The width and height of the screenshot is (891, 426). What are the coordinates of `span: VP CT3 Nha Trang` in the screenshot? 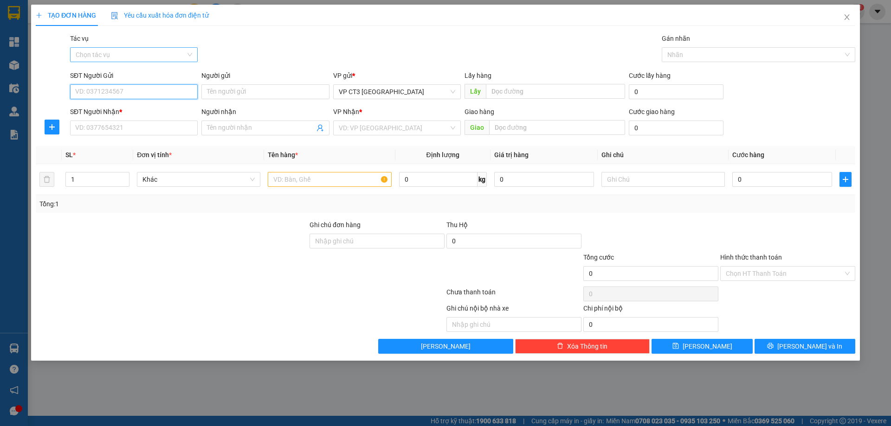 It's located at (397, 92).